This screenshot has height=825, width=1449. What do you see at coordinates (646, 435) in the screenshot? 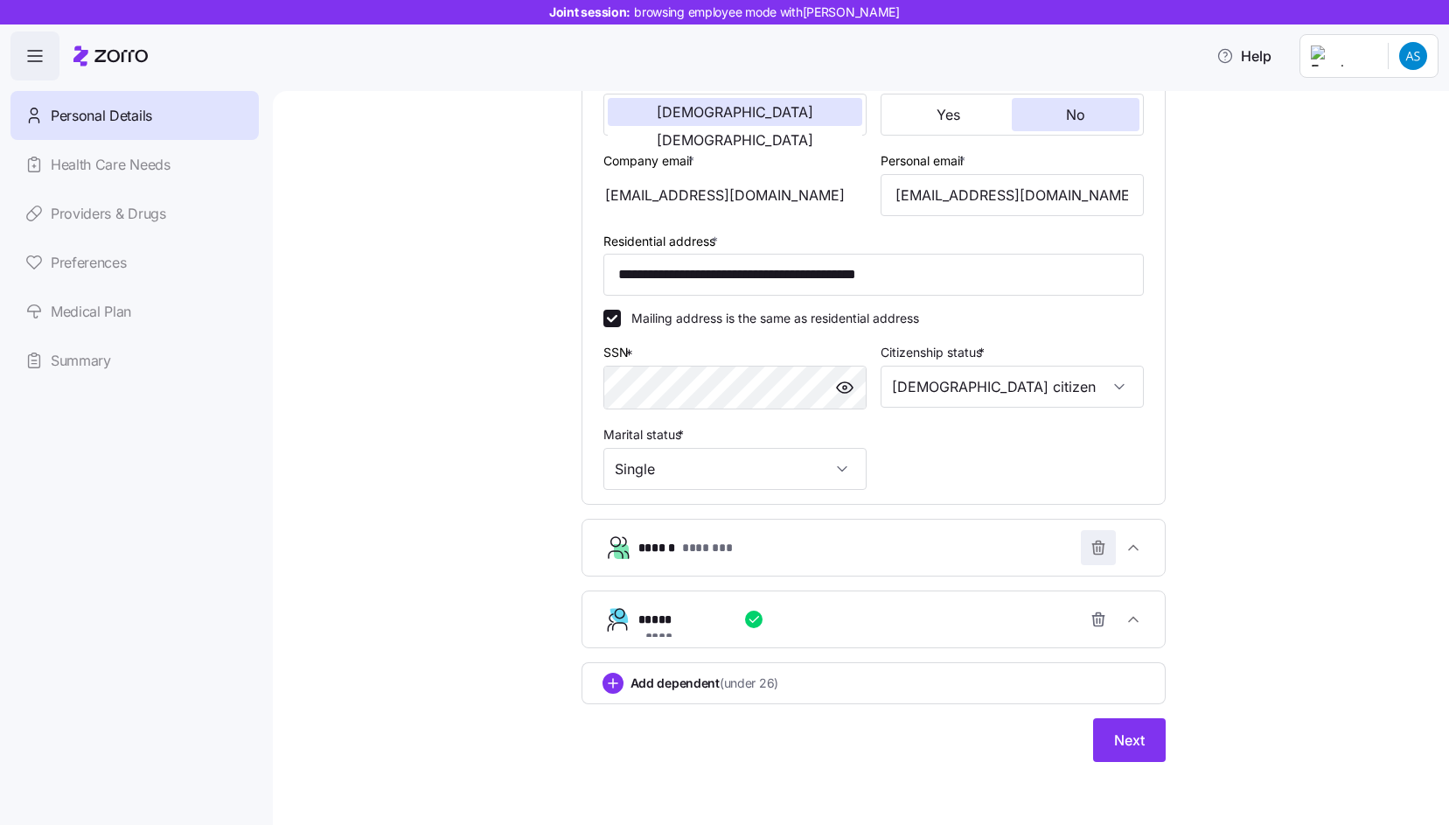
I see `label: Marital status` at bounding box center [646, 435].